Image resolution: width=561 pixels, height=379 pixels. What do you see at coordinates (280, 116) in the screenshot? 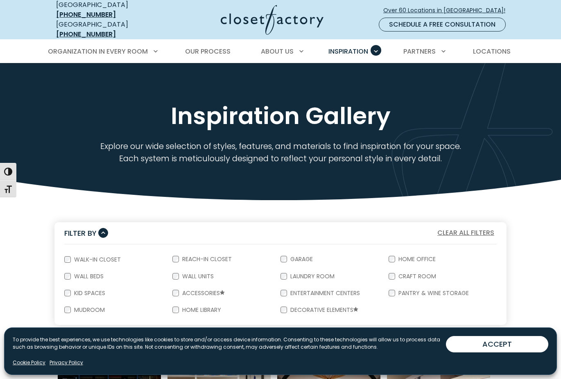
I see `h1: Inspiration Gallery` at bounding box center [280, 116].